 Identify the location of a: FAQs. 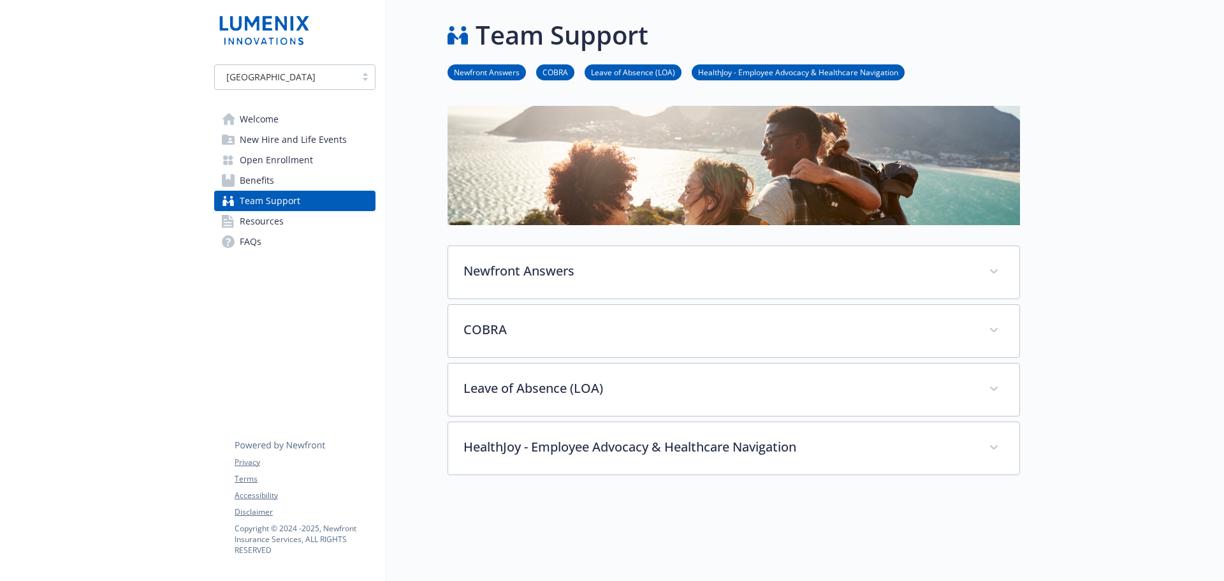
(295, 242).